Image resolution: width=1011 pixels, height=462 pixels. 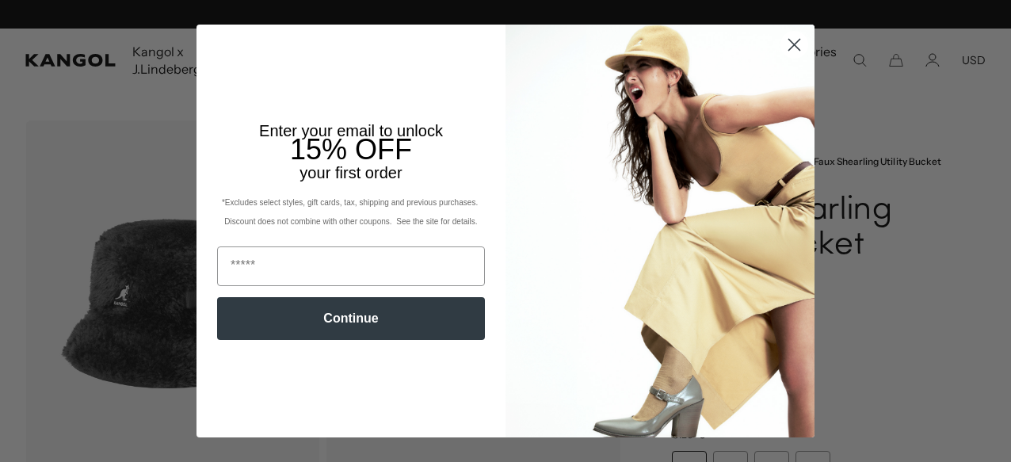 What do you see at coordinates (351, 149) in the screenshot?
I see `span: 15% OFF` at bounding box center [351, 149].